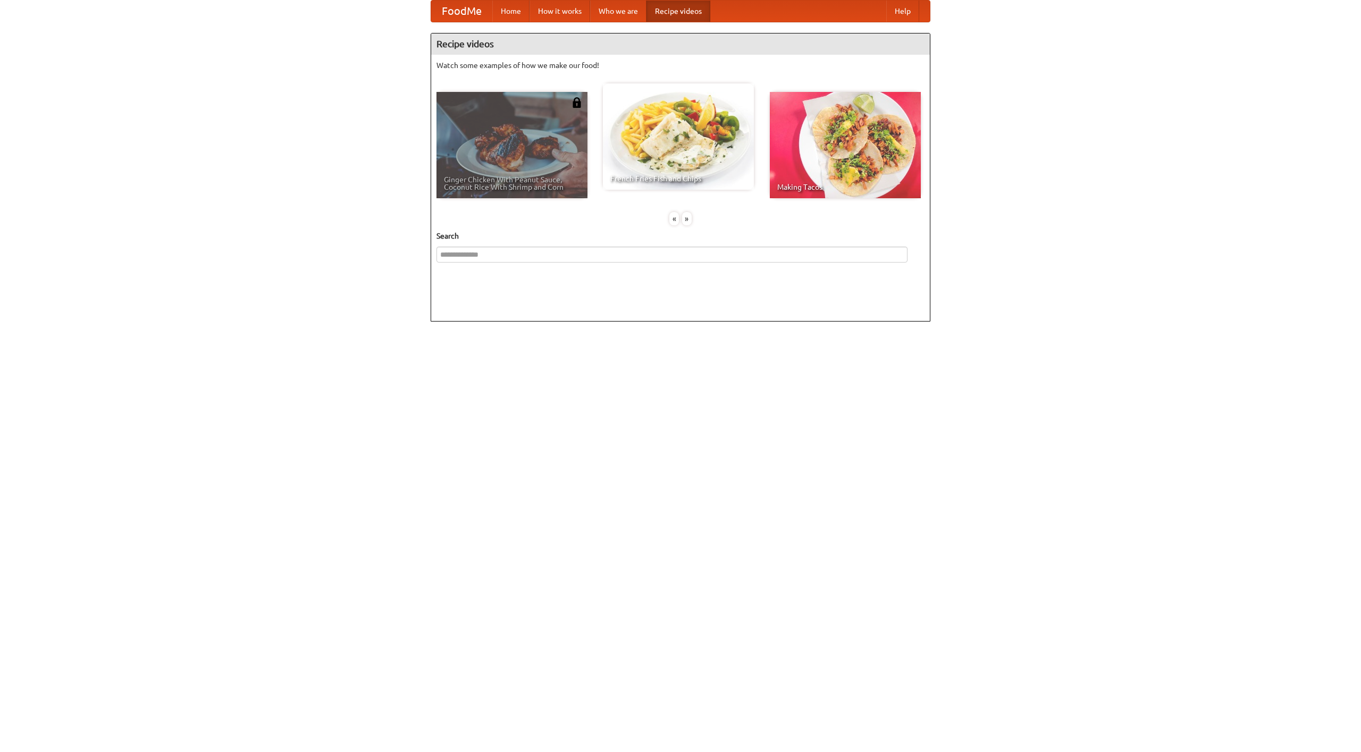 Image resolution: width=1361 pixels, height=752 pixels. Describe the element at coordinates (560, 11) in the screenshot. I see `a: How it works` at that location.